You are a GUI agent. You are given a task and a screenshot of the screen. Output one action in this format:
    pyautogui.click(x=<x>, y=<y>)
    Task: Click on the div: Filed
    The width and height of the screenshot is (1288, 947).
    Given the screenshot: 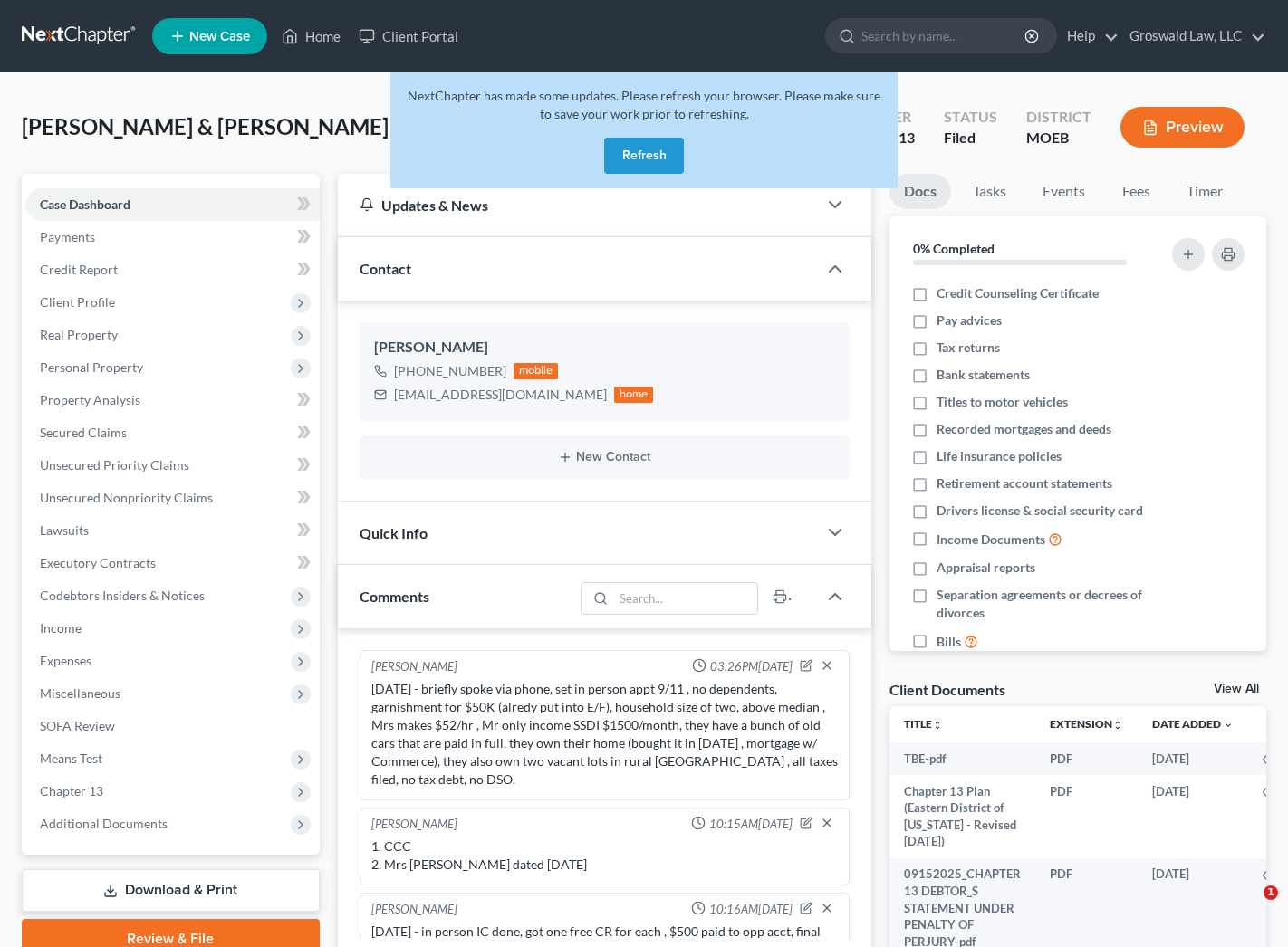 What is the action you would take?
    pyautogui.click(x=970, y=137)
    